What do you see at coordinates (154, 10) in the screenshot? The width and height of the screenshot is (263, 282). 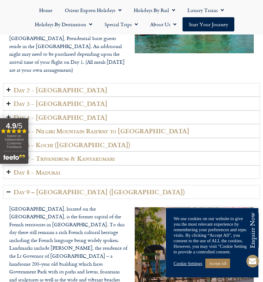 I see `a: Holidays by Rail` at bounding box center [154, 10].